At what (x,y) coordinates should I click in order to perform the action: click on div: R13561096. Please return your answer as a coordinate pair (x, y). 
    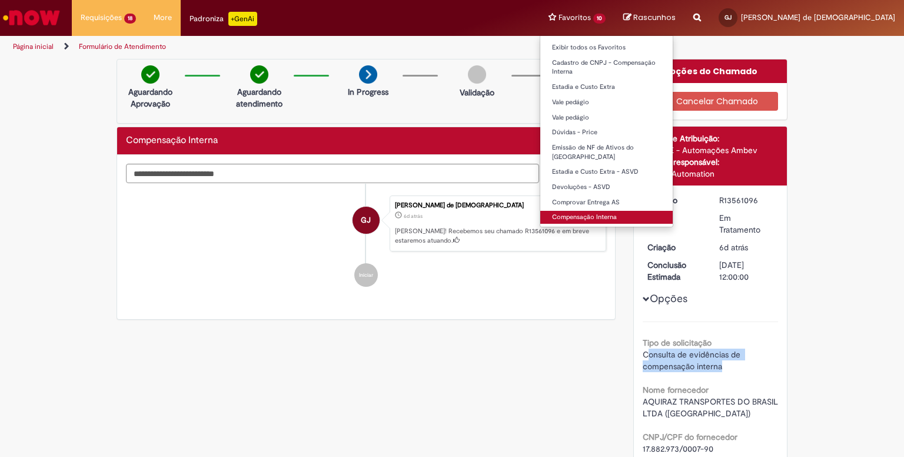
    Looking at the image, I should click on (746, 200).